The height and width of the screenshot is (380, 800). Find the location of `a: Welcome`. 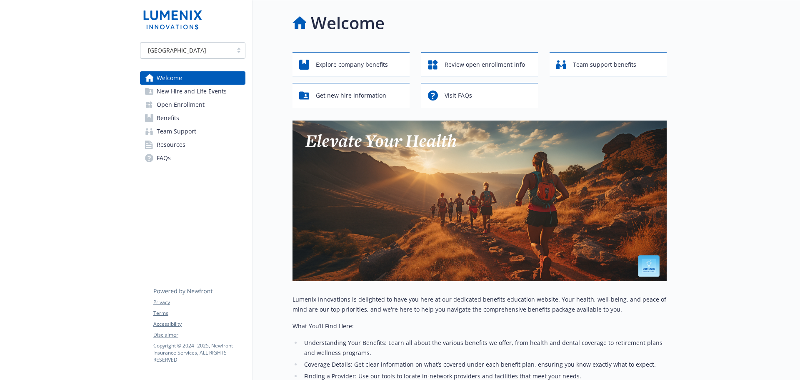

a: Welcome is located at coordinates (193, 78).